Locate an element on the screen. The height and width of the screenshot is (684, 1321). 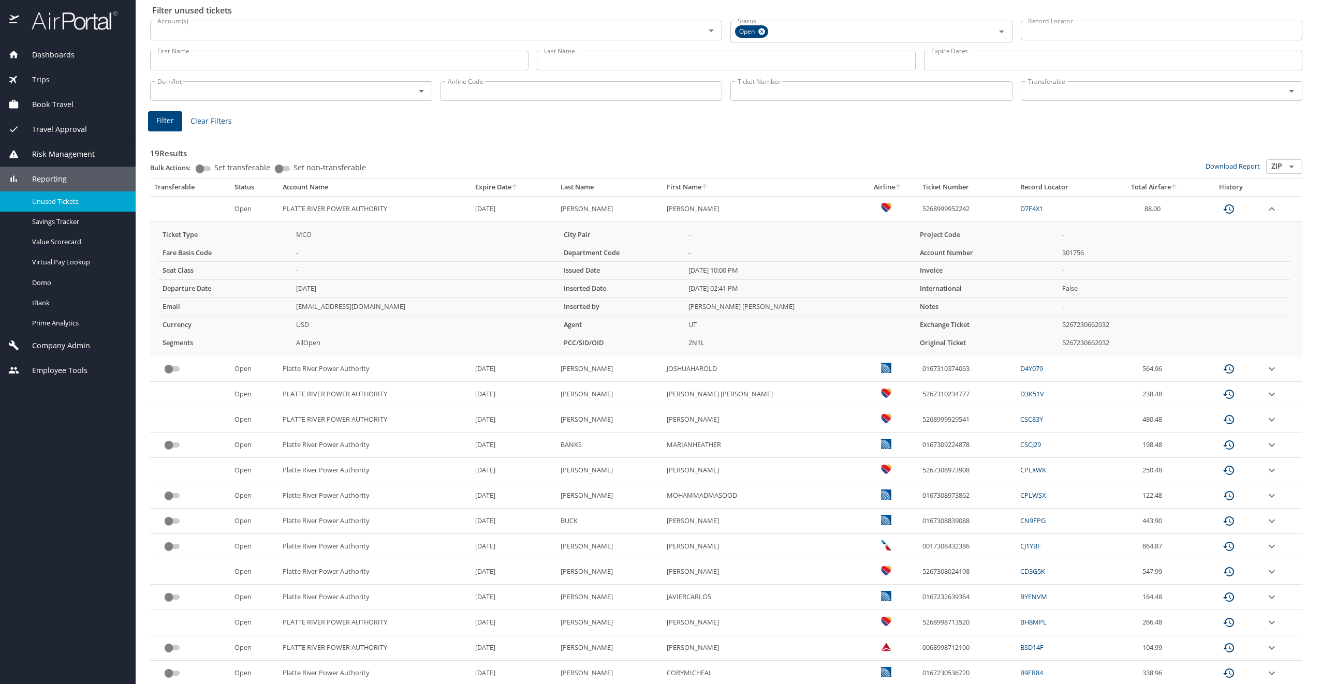
td: BUCK is located at coordinates (610, 521).